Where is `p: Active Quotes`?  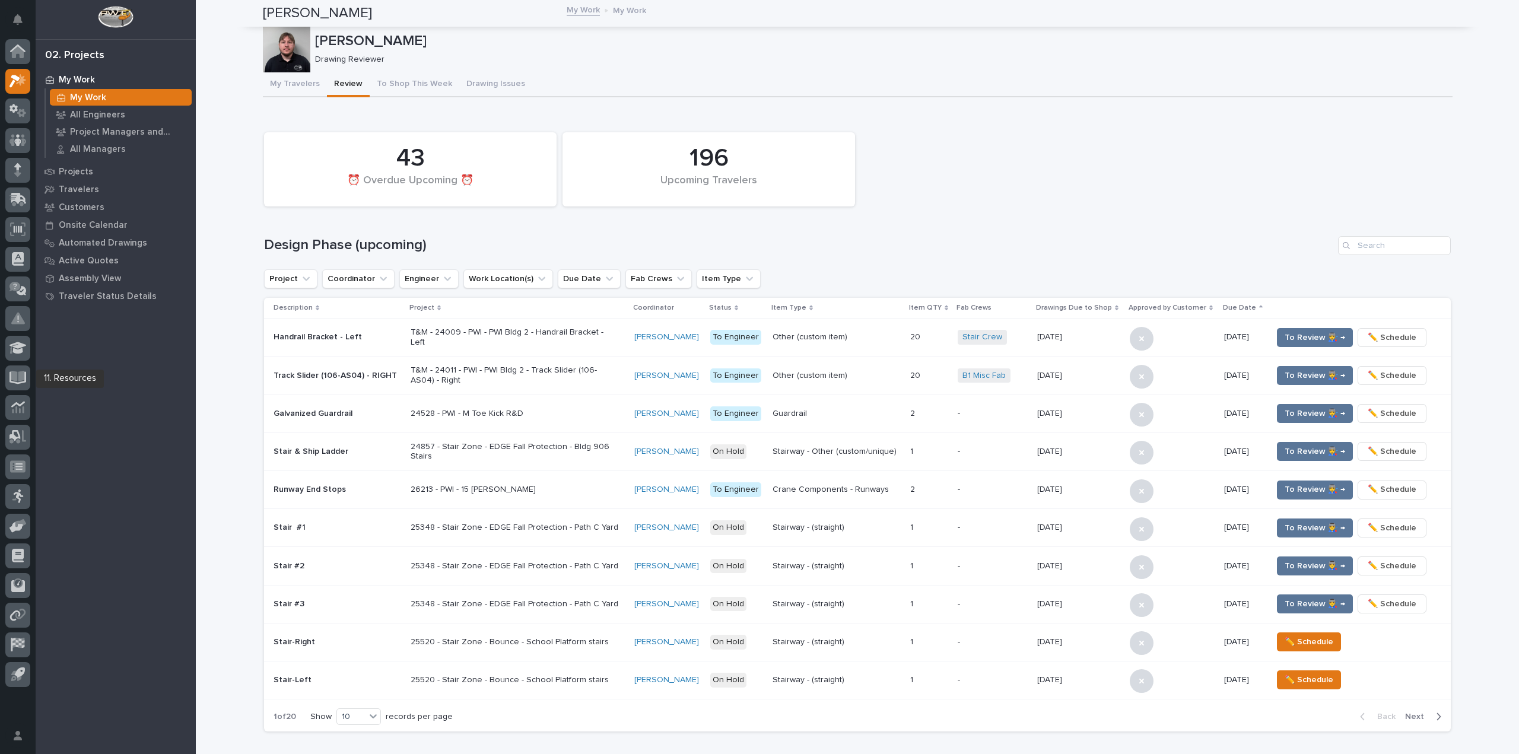
p: Active Quotes is located at coordinates (88, 261).